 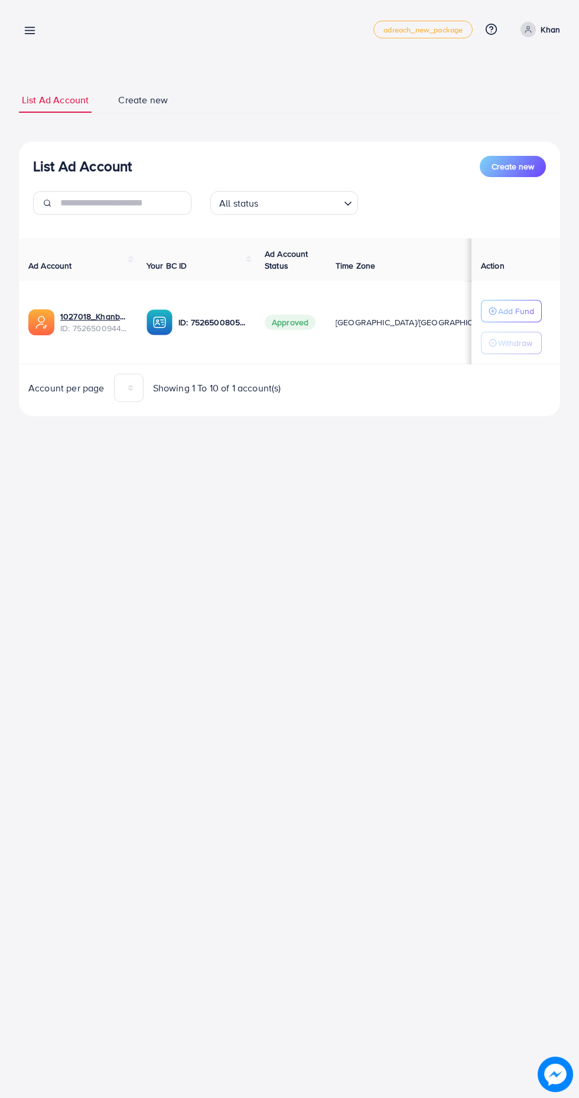 I want to click on span: Ad Account Status, so click(x=286, y=260).